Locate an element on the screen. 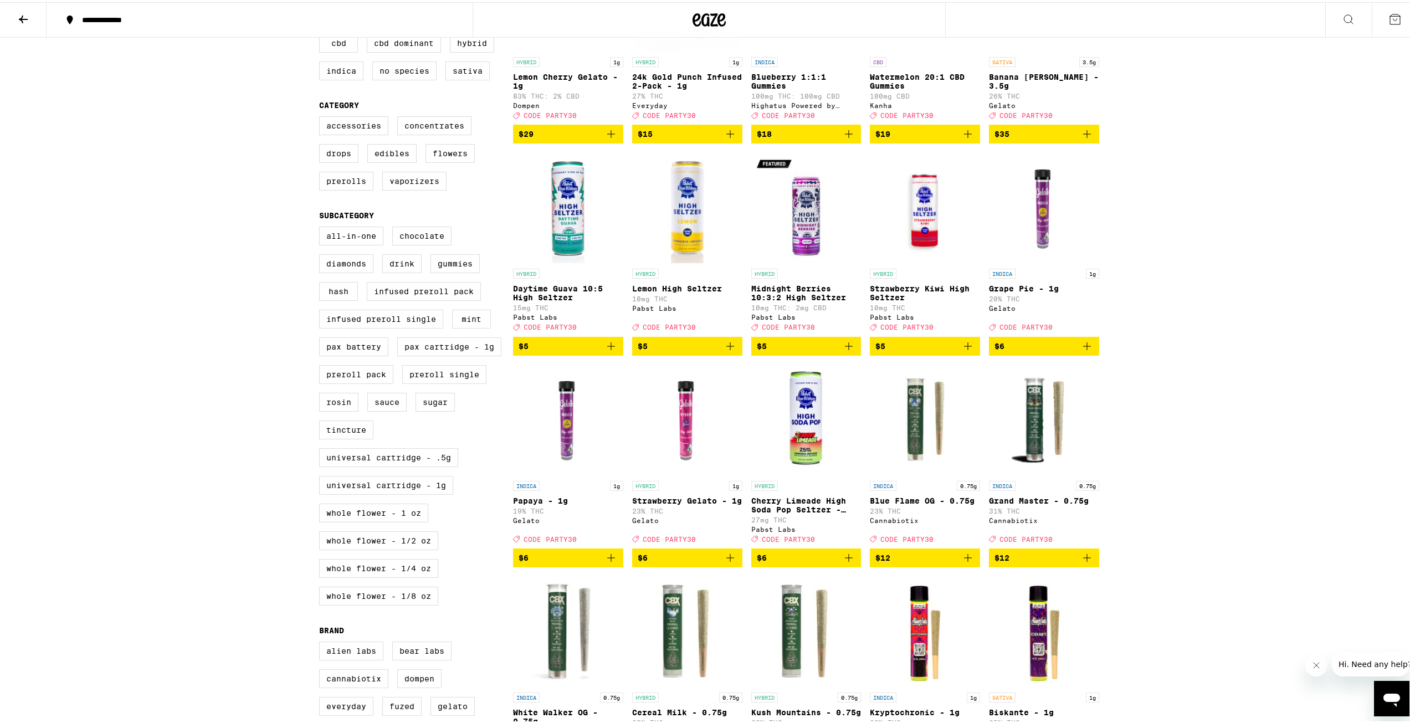 This screenshot has width=1410, height=723. p: 27% THC is located at coordinates (687, 94).